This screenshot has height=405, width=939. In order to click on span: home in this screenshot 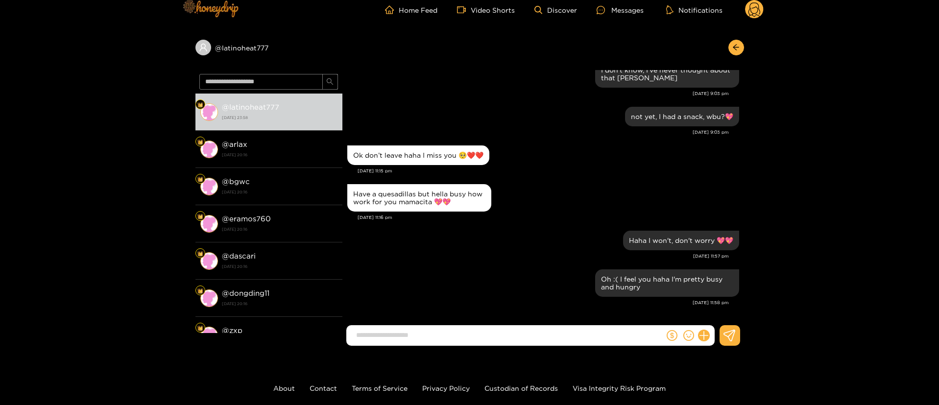, I will do `click(392, 10)`.